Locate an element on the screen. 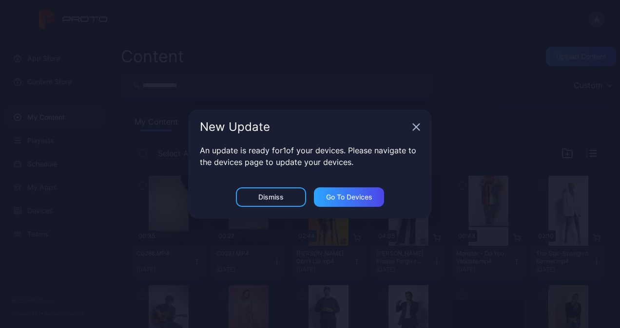 The width and height of the screenshot is (620, 328). div: Go to devices is located at coordinates (349, 197).